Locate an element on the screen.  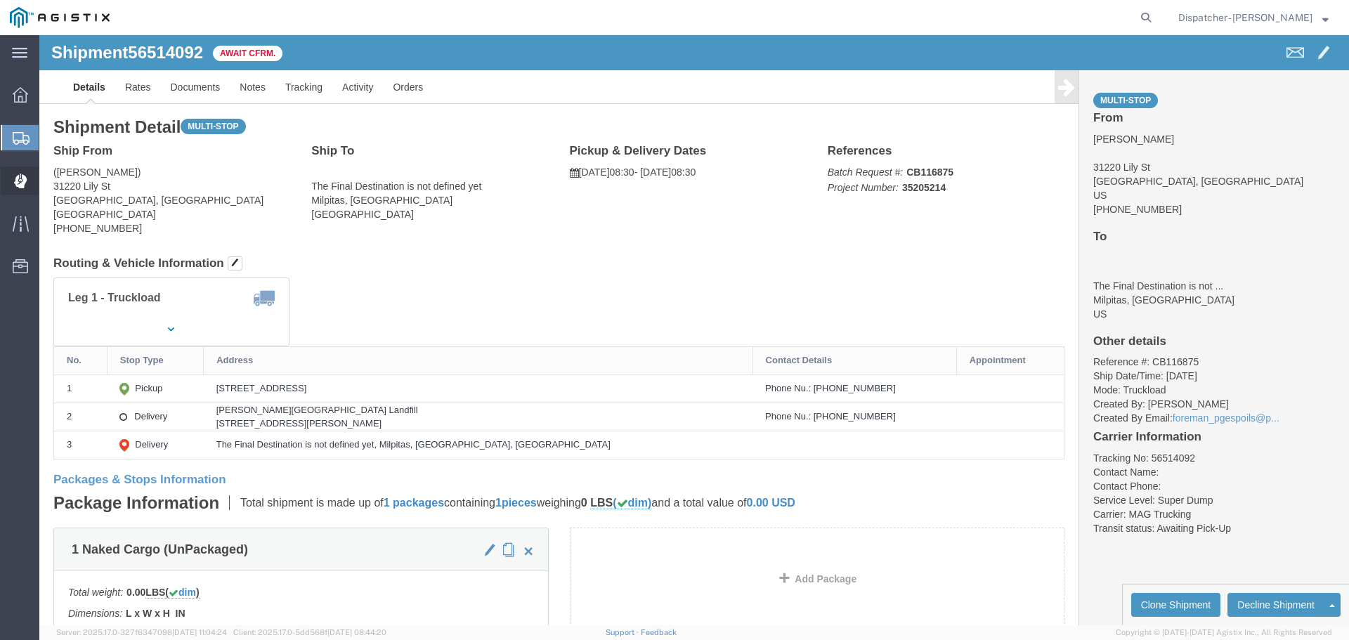
a: Support is located at coordinates (623, 633).